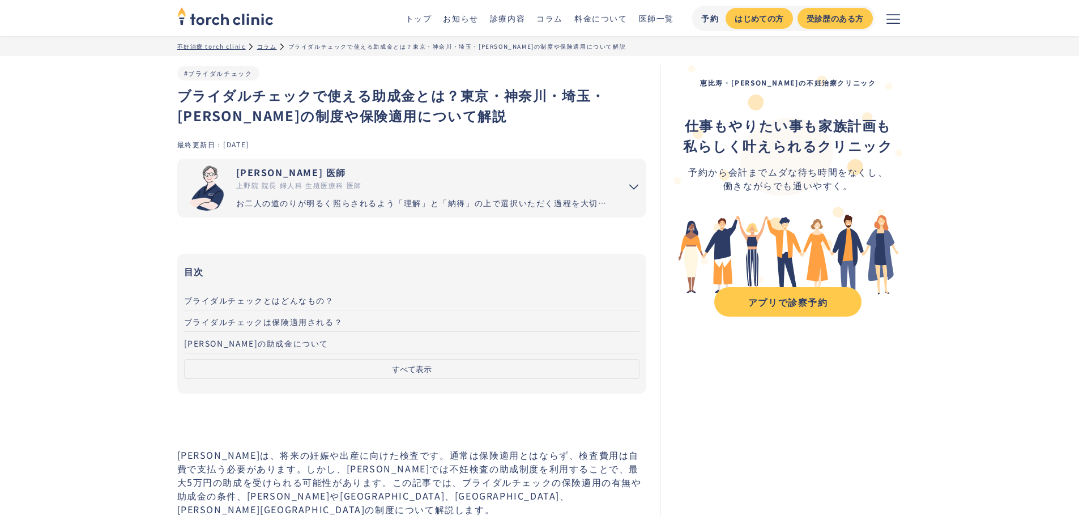 This screenshot has width=1079, height=516. What do you see at coordinates (788, 302) in the screenshot?
I see `div: アプリで診察予約` at bounding box center [788, 302].